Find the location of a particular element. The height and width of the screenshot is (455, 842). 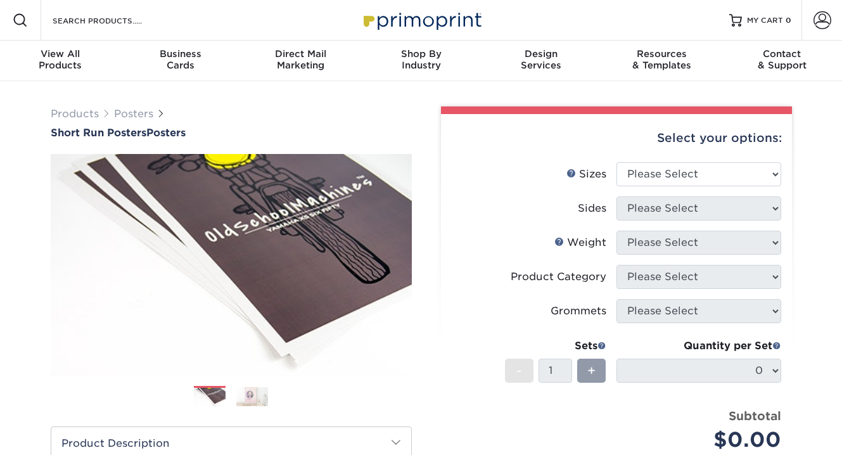

div: Sizes is located at coordinates (586, 174).